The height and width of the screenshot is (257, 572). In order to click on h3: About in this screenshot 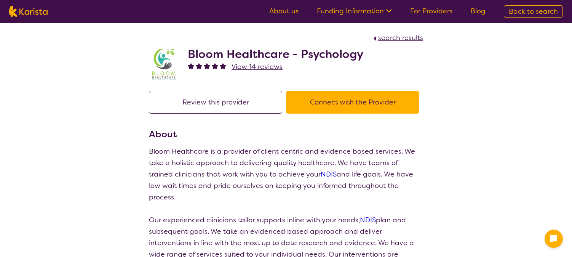, I will do `click(286, 134)`.